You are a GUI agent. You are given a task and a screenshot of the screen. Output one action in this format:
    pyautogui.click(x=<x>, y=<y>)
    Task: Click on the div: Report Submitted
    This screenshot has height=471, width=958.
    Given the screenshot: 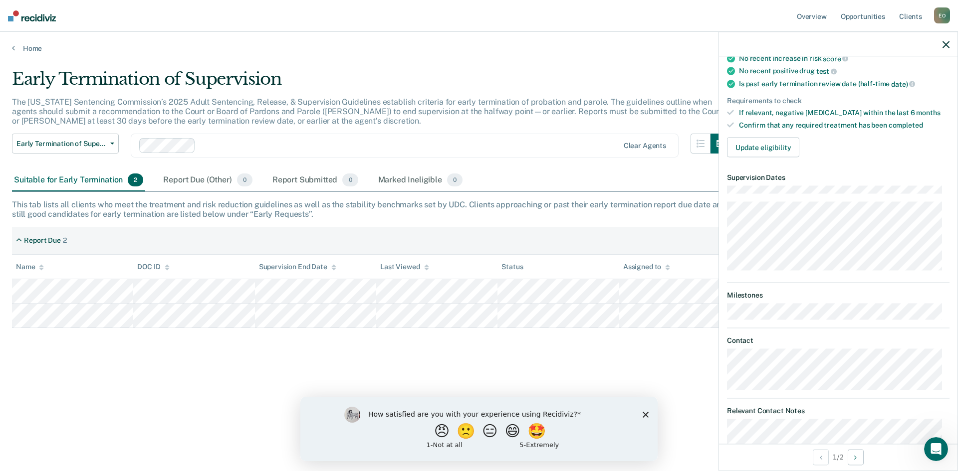 What is the action you would take?
    pyautogui.click(x=315, y=181)
    